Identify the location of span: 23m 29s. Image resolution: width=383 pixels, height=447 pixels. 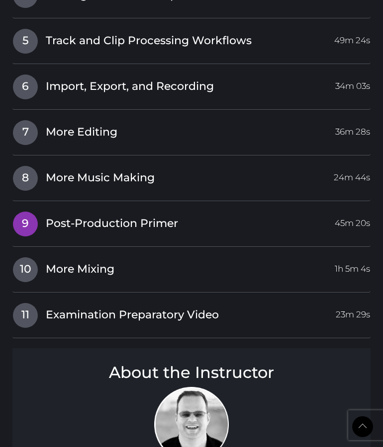
(352, 312).